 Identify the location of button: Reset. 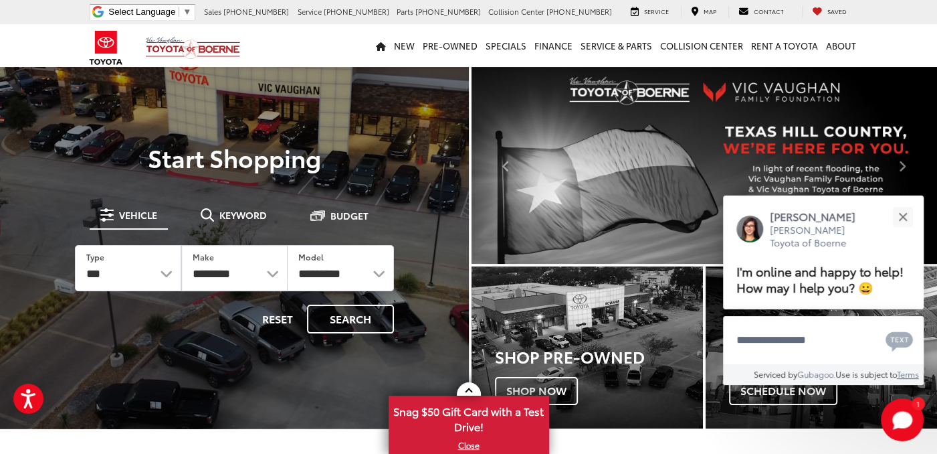
(278, 318).